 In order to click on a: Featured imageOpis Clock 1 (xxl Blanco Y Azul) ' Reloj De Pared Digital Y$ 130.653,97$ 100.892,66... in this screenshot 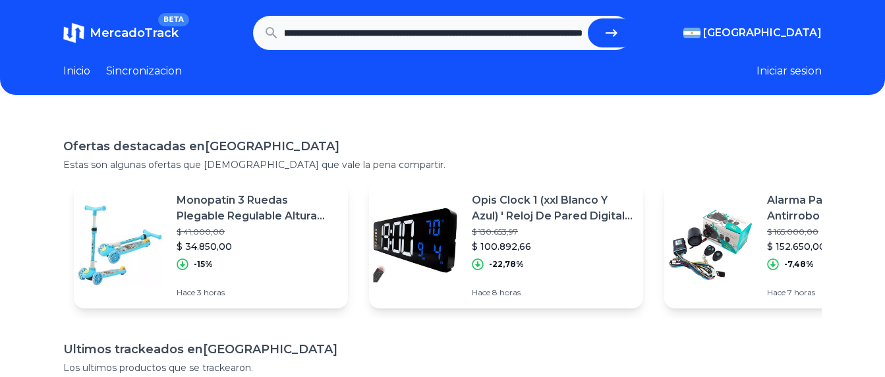, I will do `click(506, 245)`.